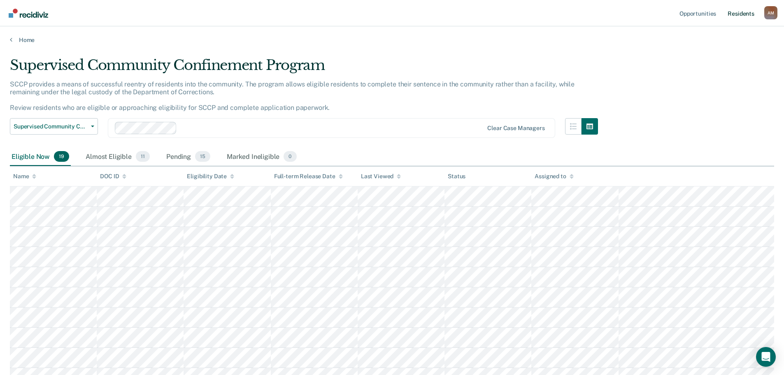 This screenshot has height=375, width=784. Describe the element at coordinates (54, 126) in the screenshot. I see `button: Supervised Community Confinement Program` at that location.